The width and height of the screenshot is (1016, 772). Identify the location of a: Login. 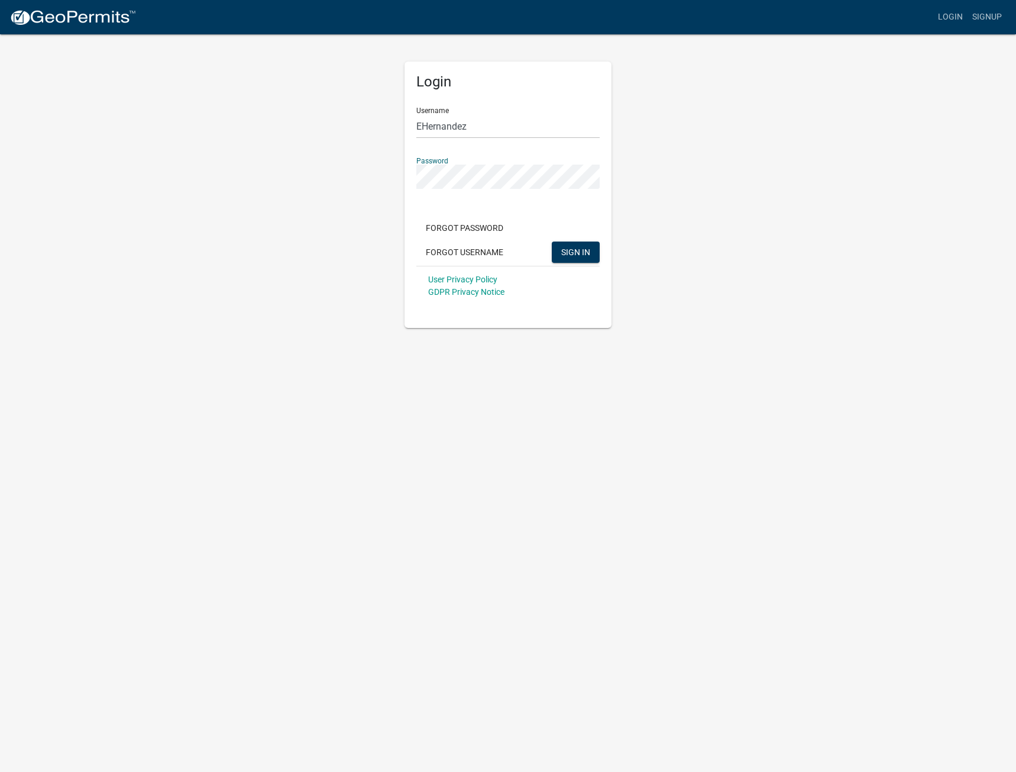
(951, 17).